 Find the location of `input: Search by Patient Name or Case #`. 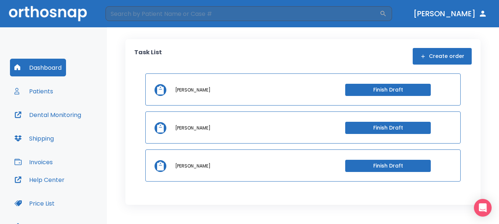

input: Search by Patient Name or Case # is located at coordinates (242, 14).